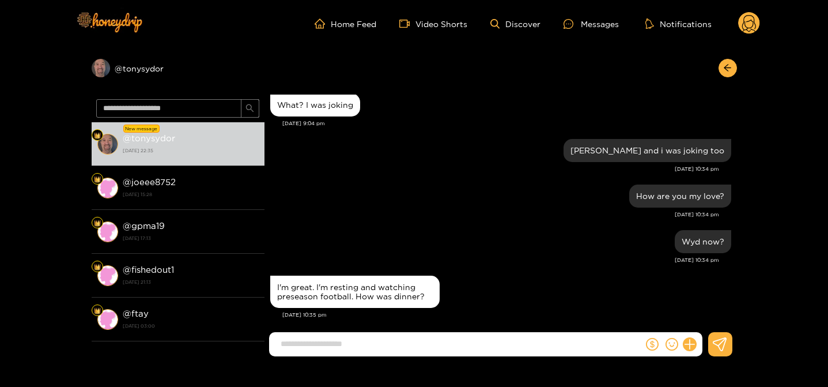 The height and width of the screenshot is (387, 828). I want to click on strong: @ tonysydor, so click(149, 138).